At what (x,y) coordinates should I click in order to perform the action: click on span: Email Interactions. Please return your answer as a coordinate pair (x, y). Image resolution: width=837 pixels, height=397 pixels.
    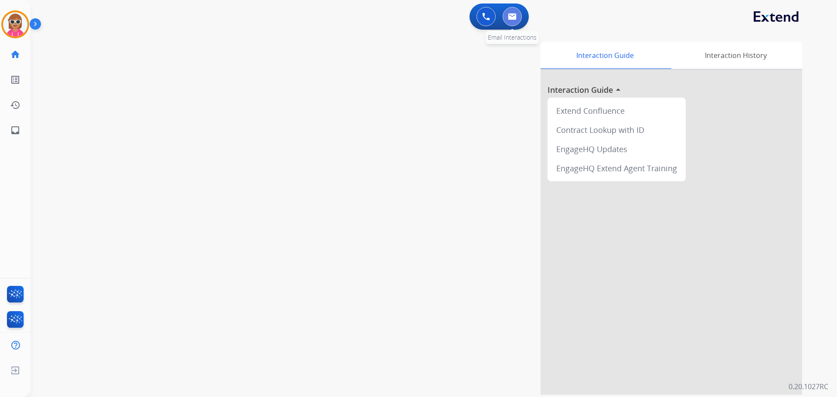
    Looking at the image, I should click on (512, 37).